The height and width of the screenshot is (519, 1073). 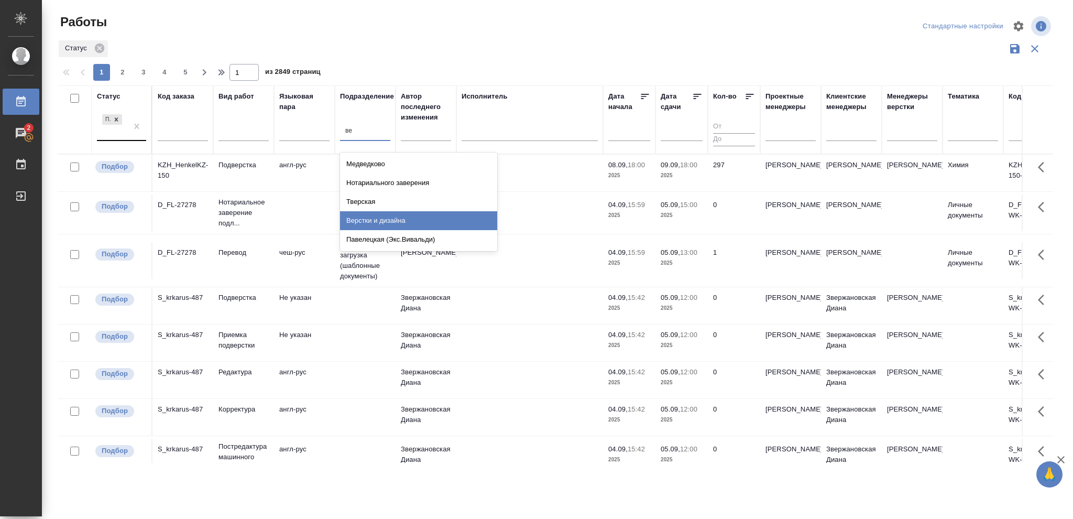 I want to click on span: Работы, so click(x=82, y=22).